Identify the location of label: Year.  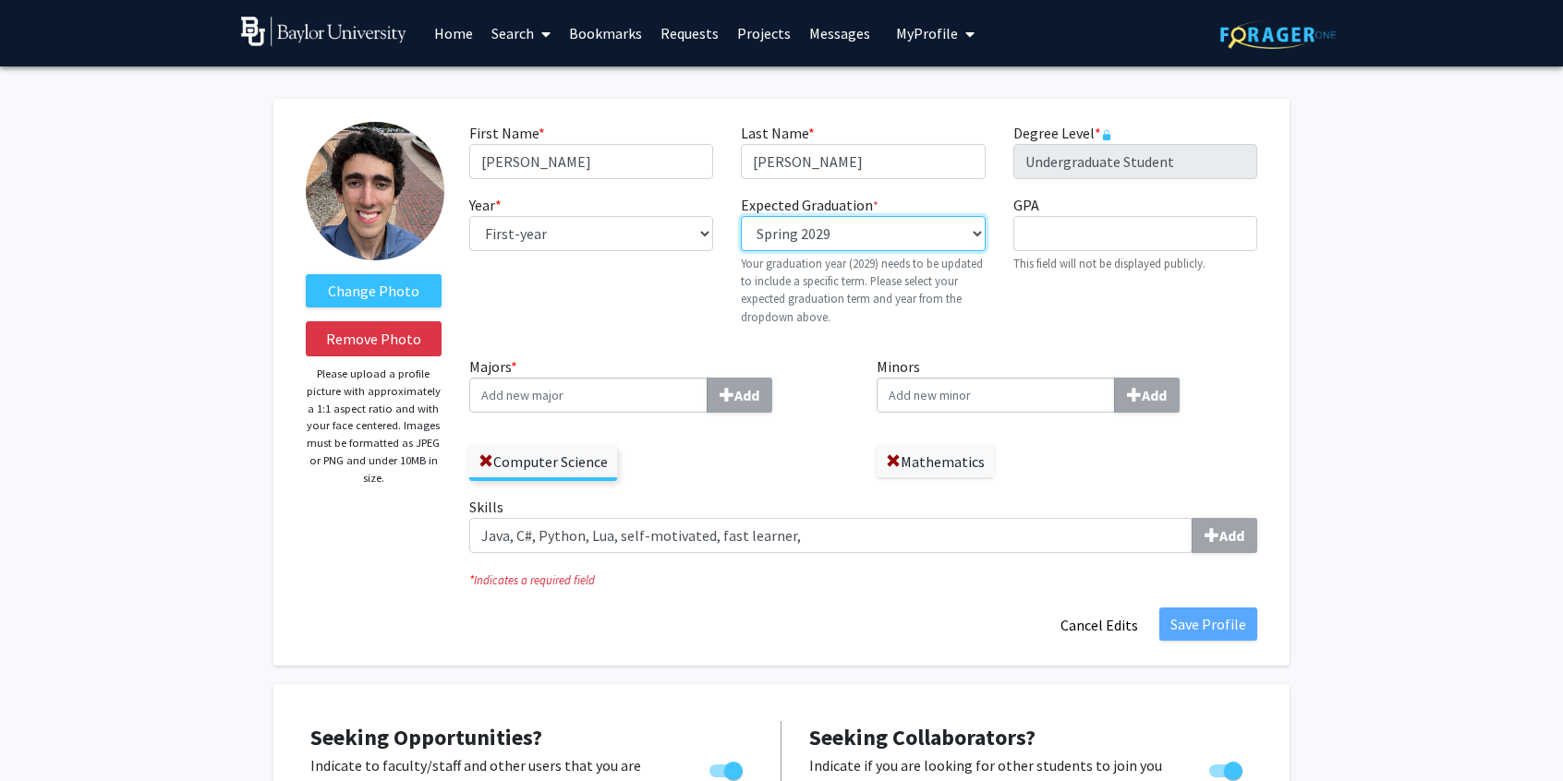
(485, 205).